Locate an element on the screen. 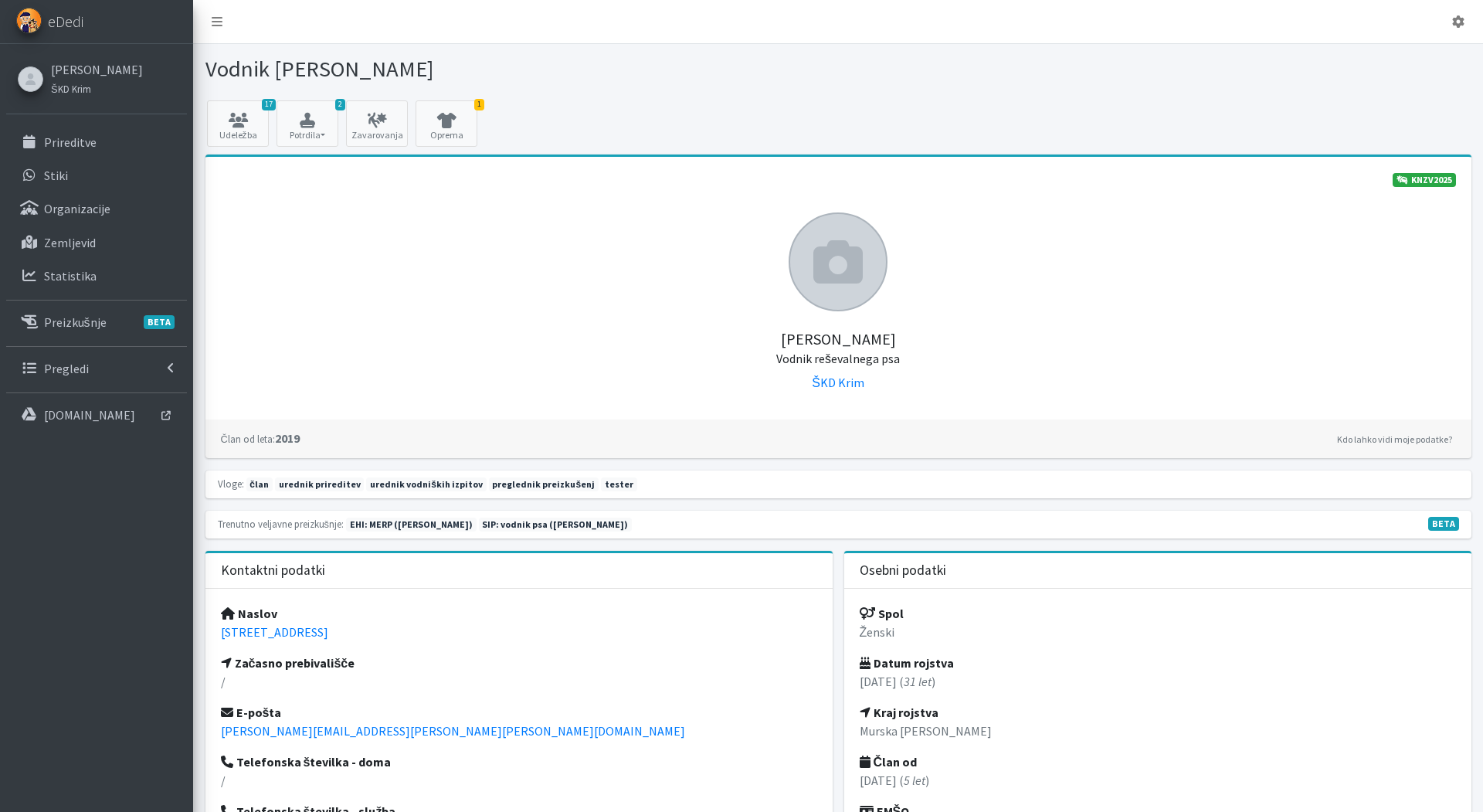  em: 5 let is located at coordinates (914, 780).